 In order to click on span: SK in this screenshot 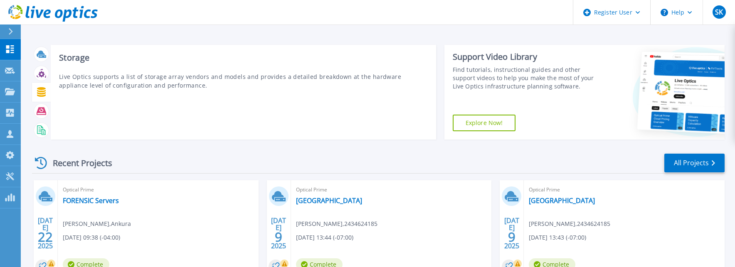, I will do `click(718, 12)`.